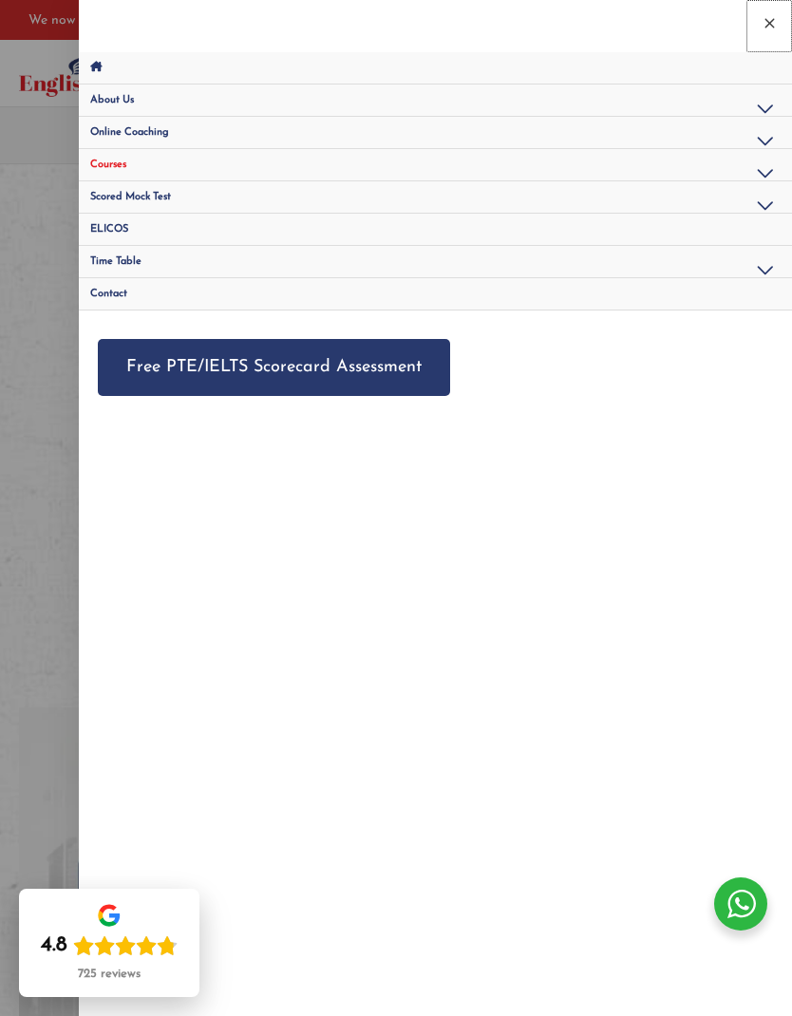  What do you see at coordinates (54, 946) in the screenshot?
I see `div: 4.8` at bounding box center [54, 946].